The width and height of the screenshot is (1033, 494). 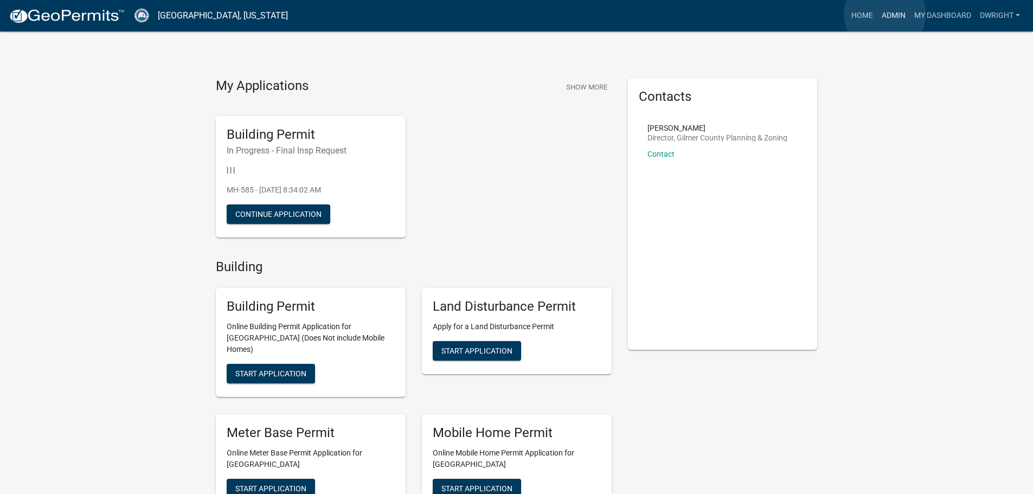 What do you see at coordinates (717, 138) in the screenshot?
I see `p: Director, Gilmer County Planning & Zoning` at bounding box center [717, 138].